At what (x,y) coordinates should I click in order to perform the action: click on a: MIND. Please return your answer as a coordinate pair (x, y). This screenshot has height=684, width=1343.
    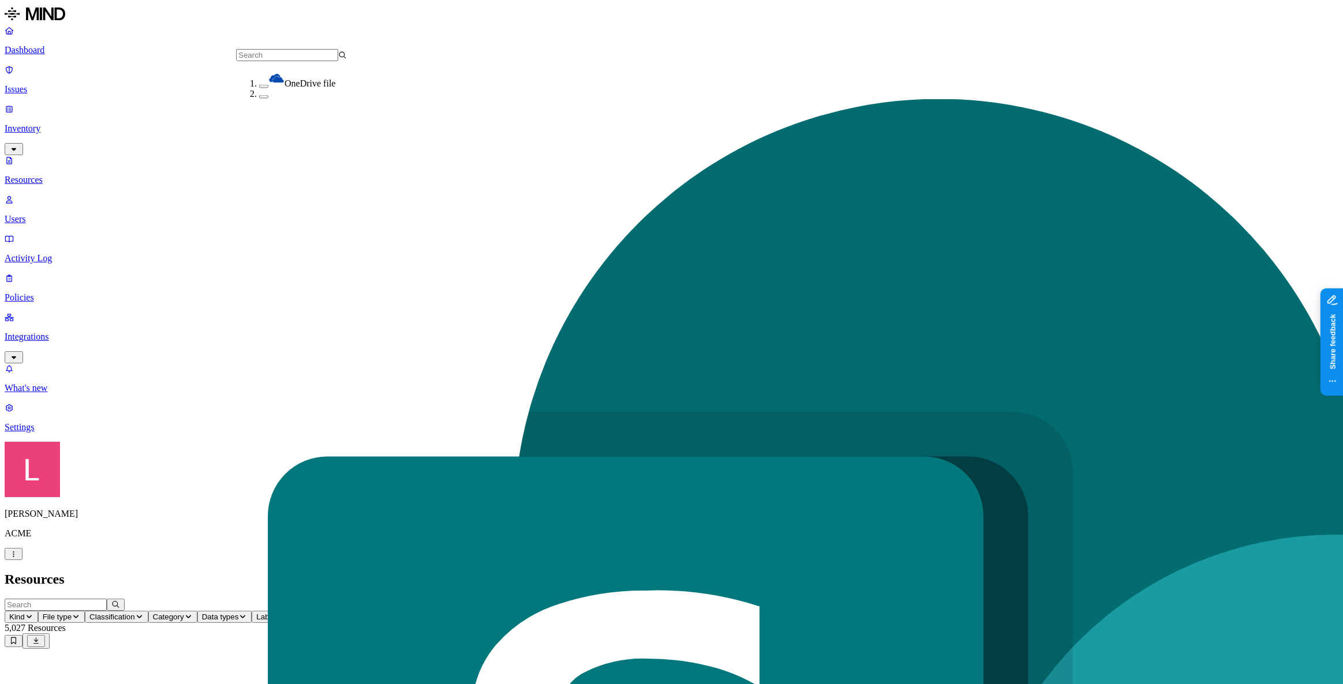
    Looking at the image, I should click on (671, 15).